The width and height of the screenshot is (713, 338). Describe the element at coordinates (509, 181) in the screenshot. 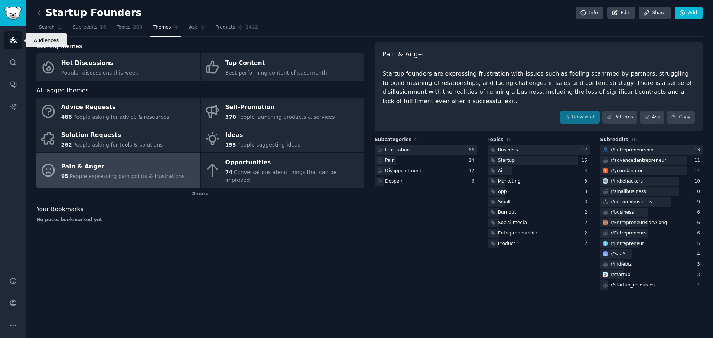

I see `div: Marketing` at that location.